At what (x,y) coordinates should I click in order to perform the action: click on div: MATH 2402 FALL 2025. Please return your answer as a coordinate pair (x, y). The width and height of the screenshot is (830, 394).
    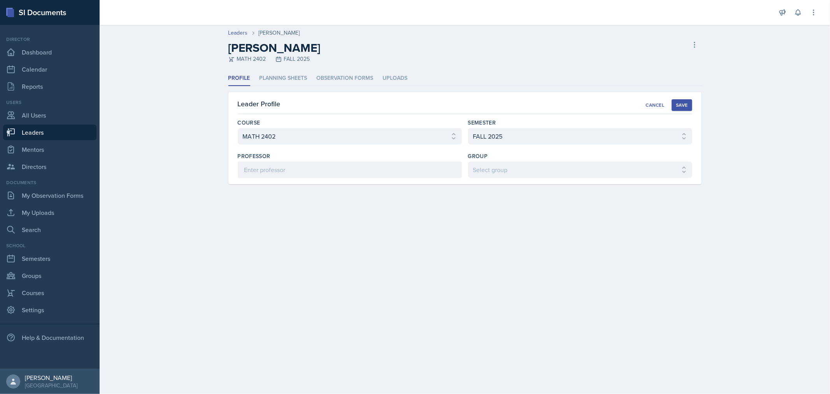
    Looking at the image, I should click on (274, 59).